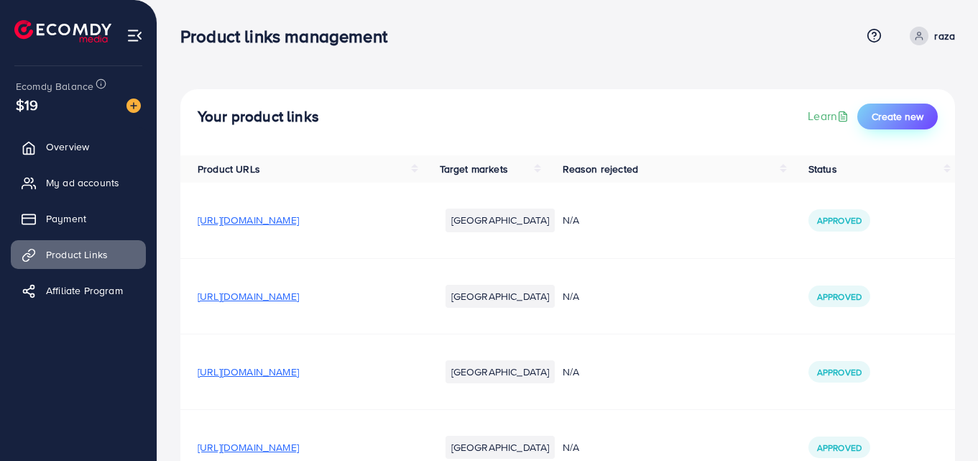  Describe the element at coordinates (600, 169) in the screenshot. I see `span: Reason rejected` at that location.